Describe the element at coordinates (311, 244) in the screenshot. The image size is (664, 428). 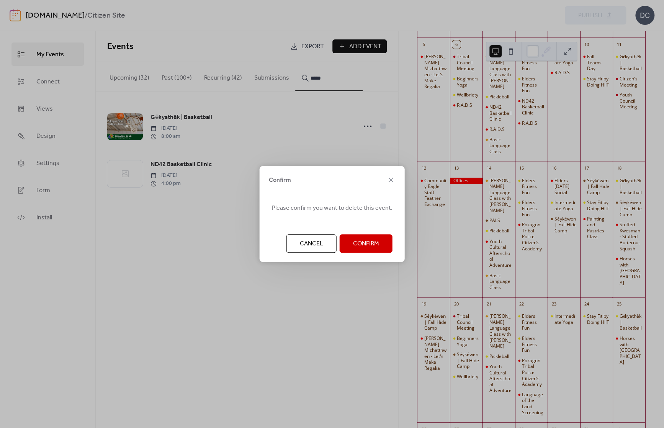
I see `span: Cancel` at that location.